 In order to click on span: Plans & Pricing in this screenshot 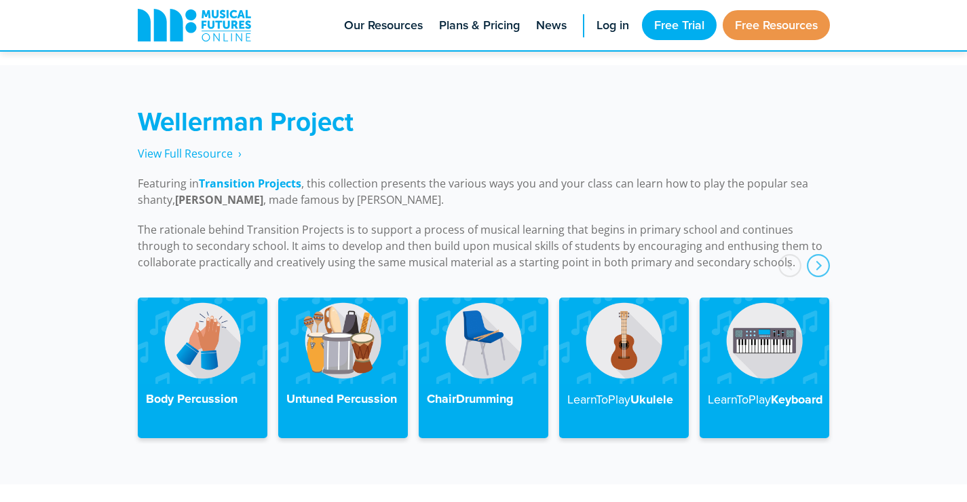, I will do `click(479, 25)`.